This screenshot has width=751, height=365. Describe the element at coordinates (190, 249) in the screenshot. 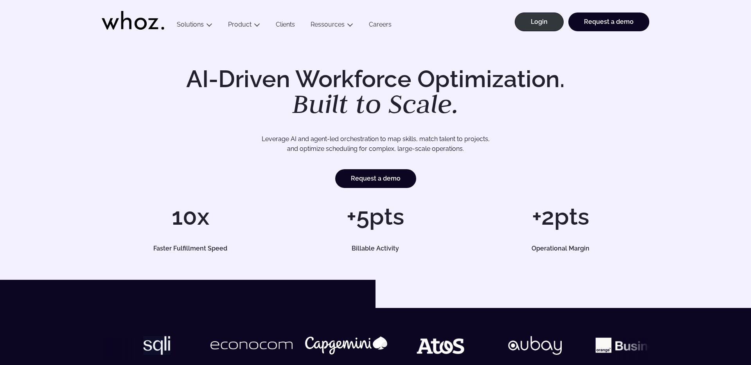

I see `h5: Faster Fulfillment Speed` at that location.